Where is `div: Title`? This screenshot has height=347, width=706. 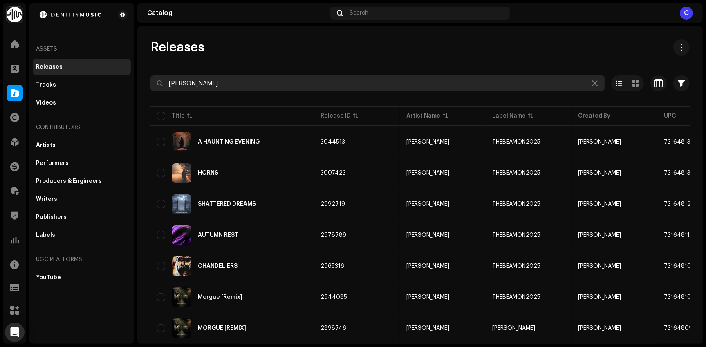 div: Title is located at coordinates (178, 116).